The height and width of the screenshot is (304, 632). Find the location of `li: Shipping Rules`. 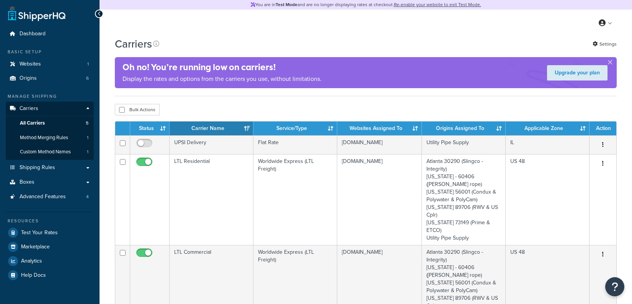

li: Shipping Rules is located at coordinates (50, 167).